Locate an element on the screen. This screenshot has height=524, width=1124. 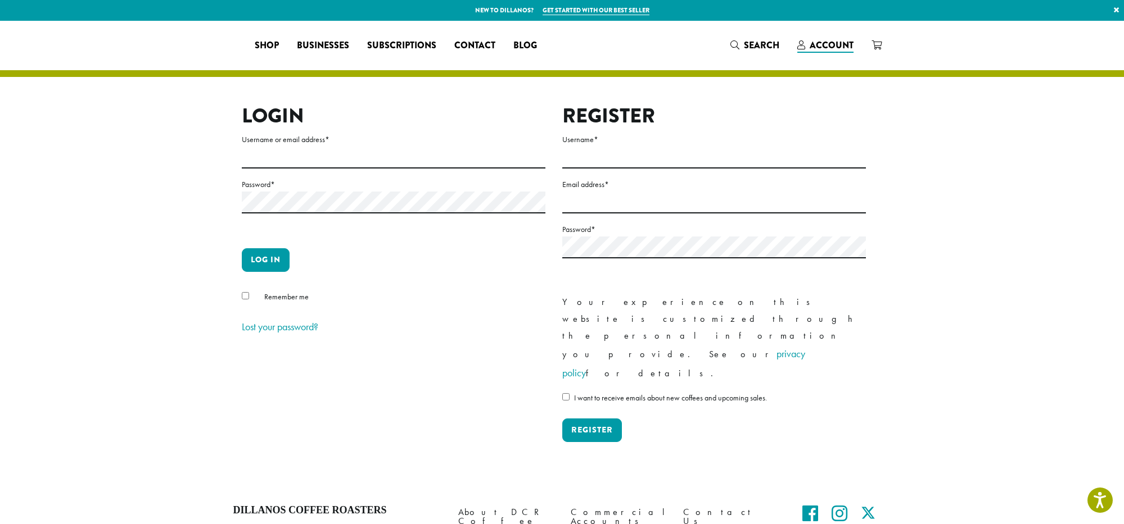
h2: Register is located at coordinates (714, 116).